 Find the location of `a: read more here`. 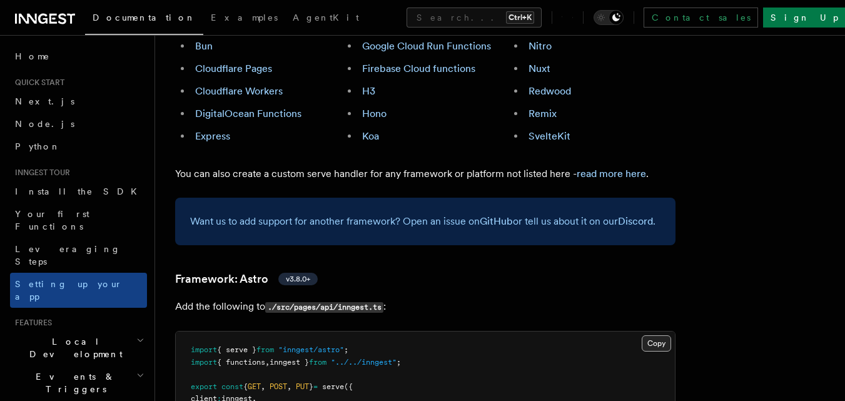

a: read more here is located at coordinates (611, 173).